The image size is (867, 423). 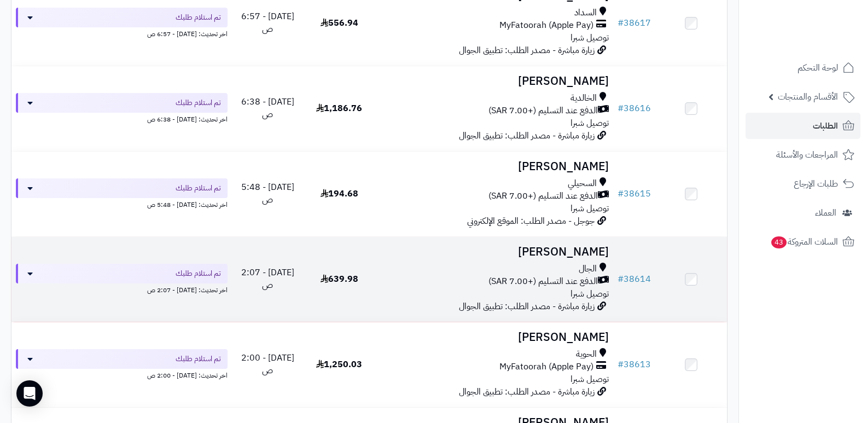 I want to click on a: #38613, so click(x=634, y=364).